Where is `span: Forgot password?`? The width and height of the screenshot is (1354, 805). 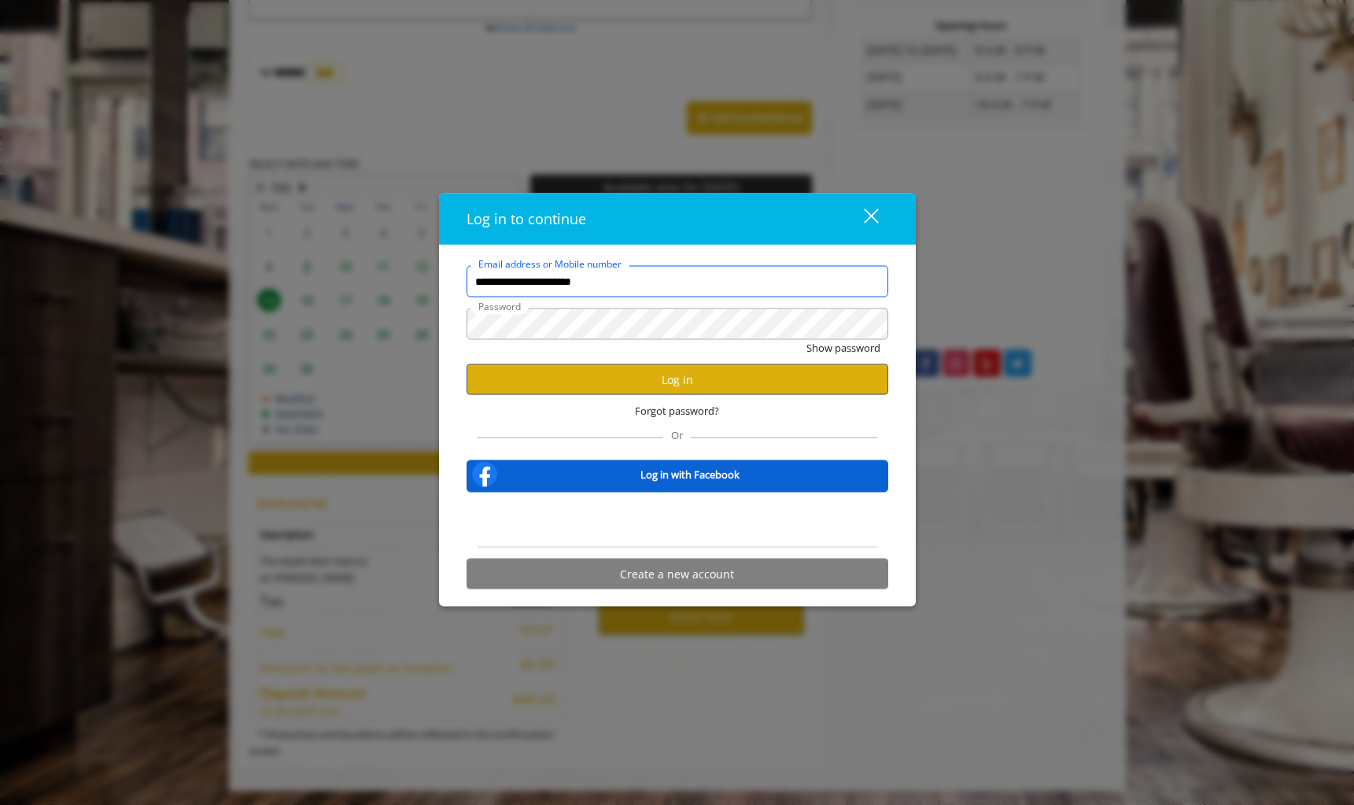 span: Forgot password? is located at coordinates (676, 411).